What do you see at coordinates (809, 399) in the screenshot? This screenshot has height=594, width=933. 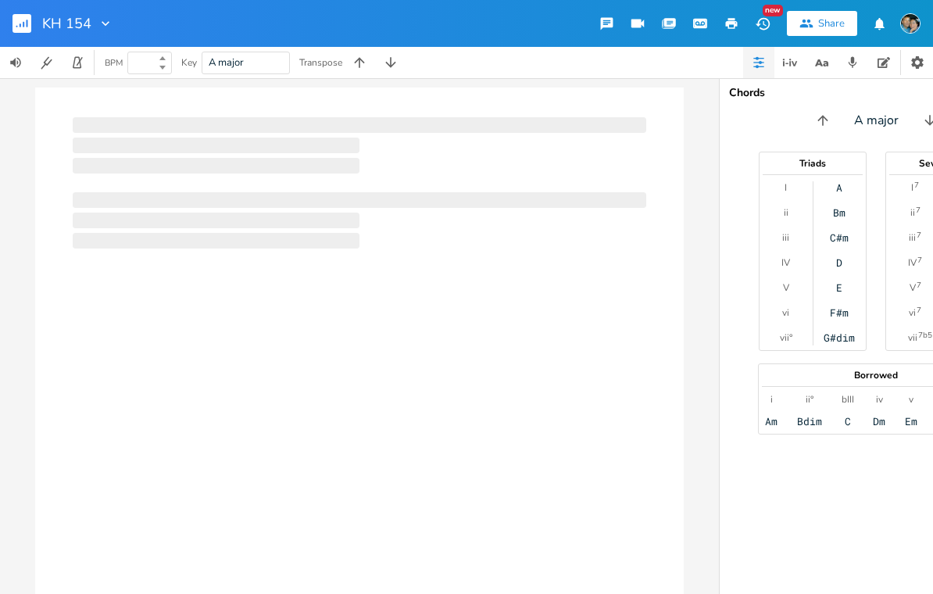 I see `div: ii°` at bounding box center [809, 399].